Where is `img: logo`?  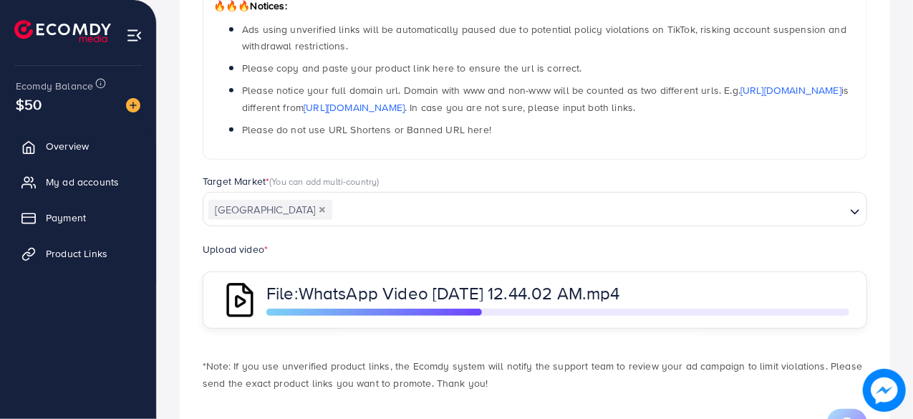
img: logo is located at coordinates (62, 31).